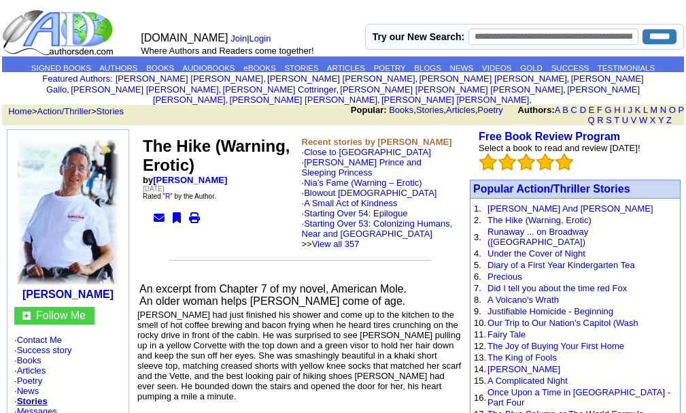 The image size is (686, 413). Describe the element at coordinates (160, 68) in the screenshot. I see `a: BOOKS` at that location.